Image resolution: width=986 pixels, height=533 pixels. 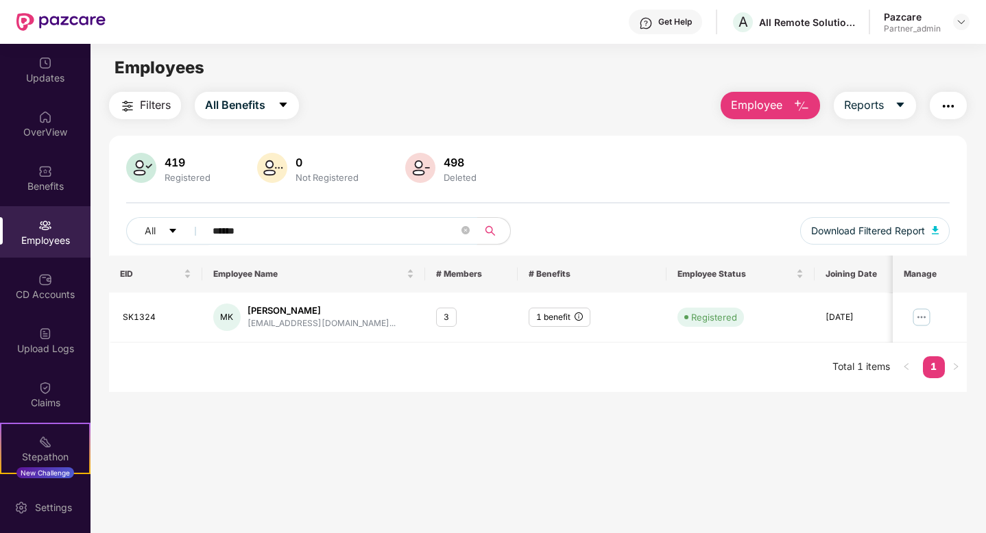 I want to click on li: Previous Page, so click(x=906, y=367).